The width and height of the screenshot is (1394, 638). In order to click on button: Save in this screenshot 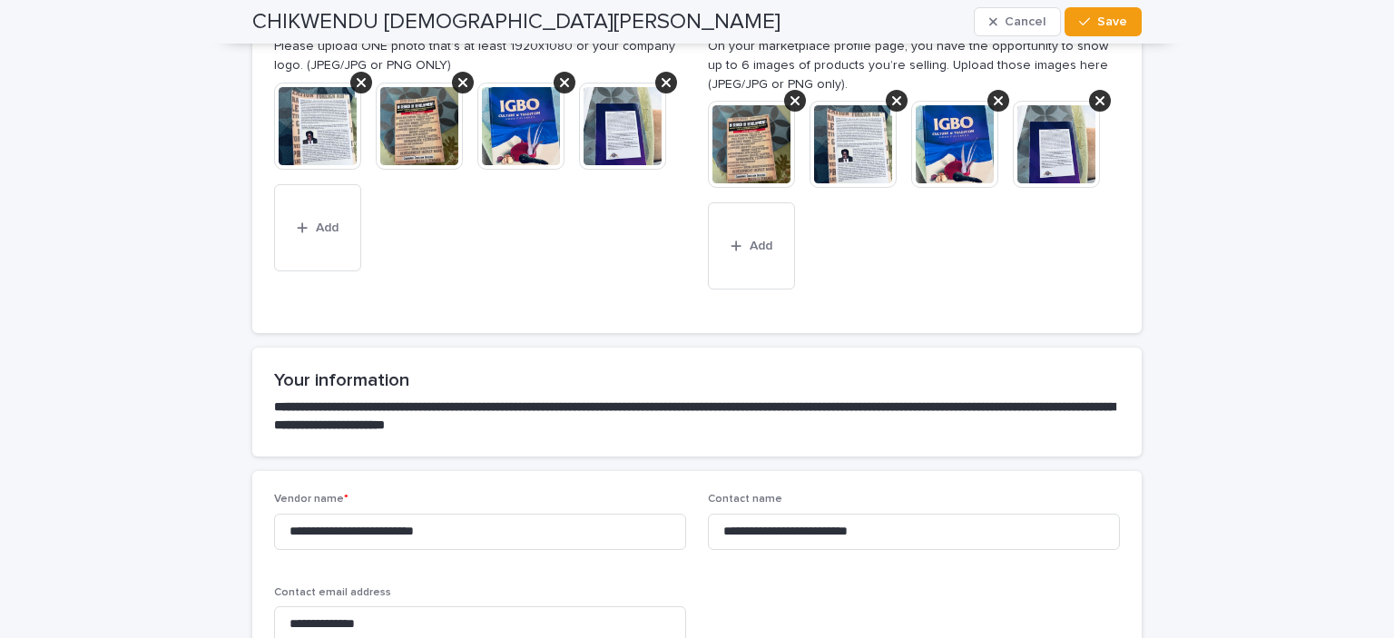, I will do `click(1103, 22)`.